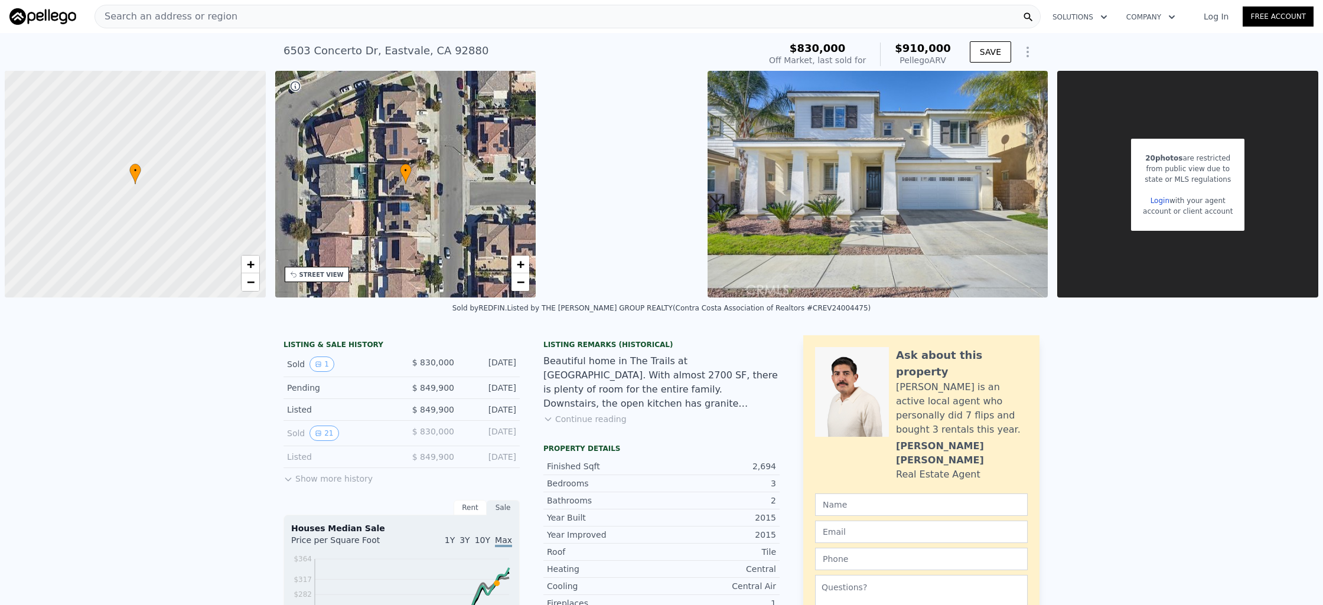 This screenshot has width=1323, height=605. I want to click on tspan: $317, so click(302, 580).